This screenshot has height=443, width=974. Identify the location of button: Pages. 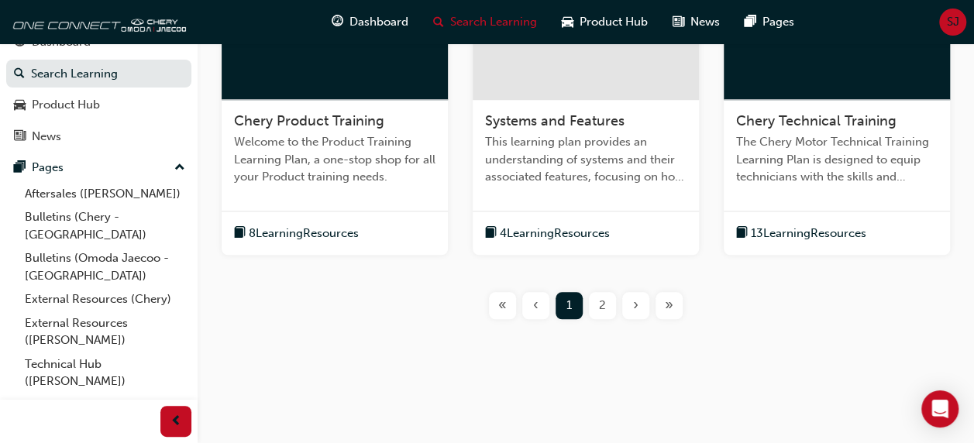
(98, 167).